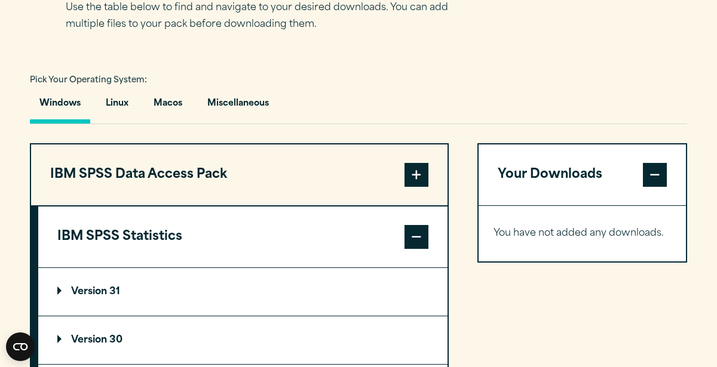  Describe the element at coordinates (168, 106) in the screenshot. I see `button: Macos` at that location.